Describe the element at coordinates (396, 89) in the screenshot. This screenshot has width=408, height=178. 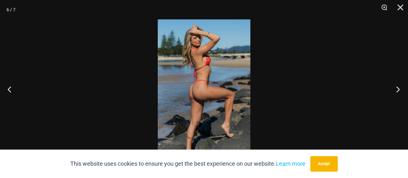
I see `button: Next` at that location.